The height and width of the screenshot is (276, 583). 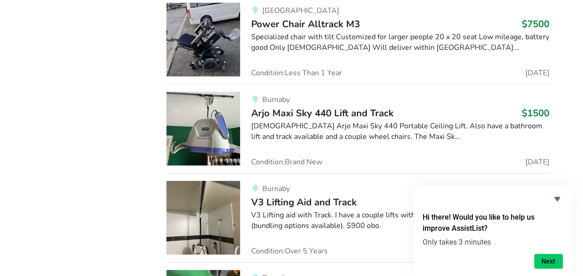 I want to click on span: Condition: Less Than 1 Year, so click(x=296, y=73).